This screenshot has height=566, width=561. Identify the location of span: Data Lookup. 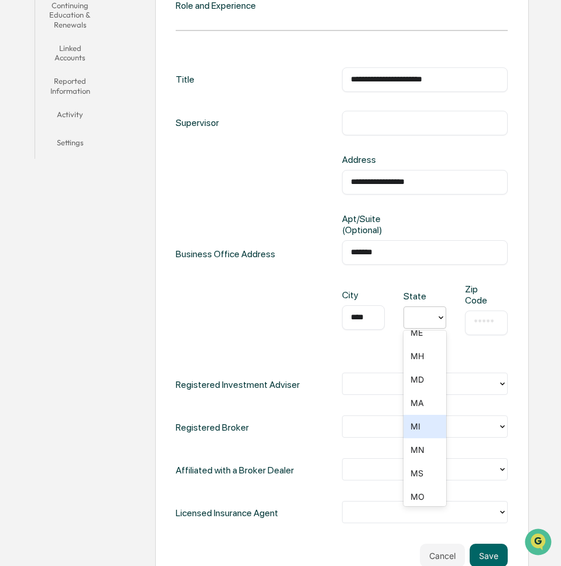
(49, 176).